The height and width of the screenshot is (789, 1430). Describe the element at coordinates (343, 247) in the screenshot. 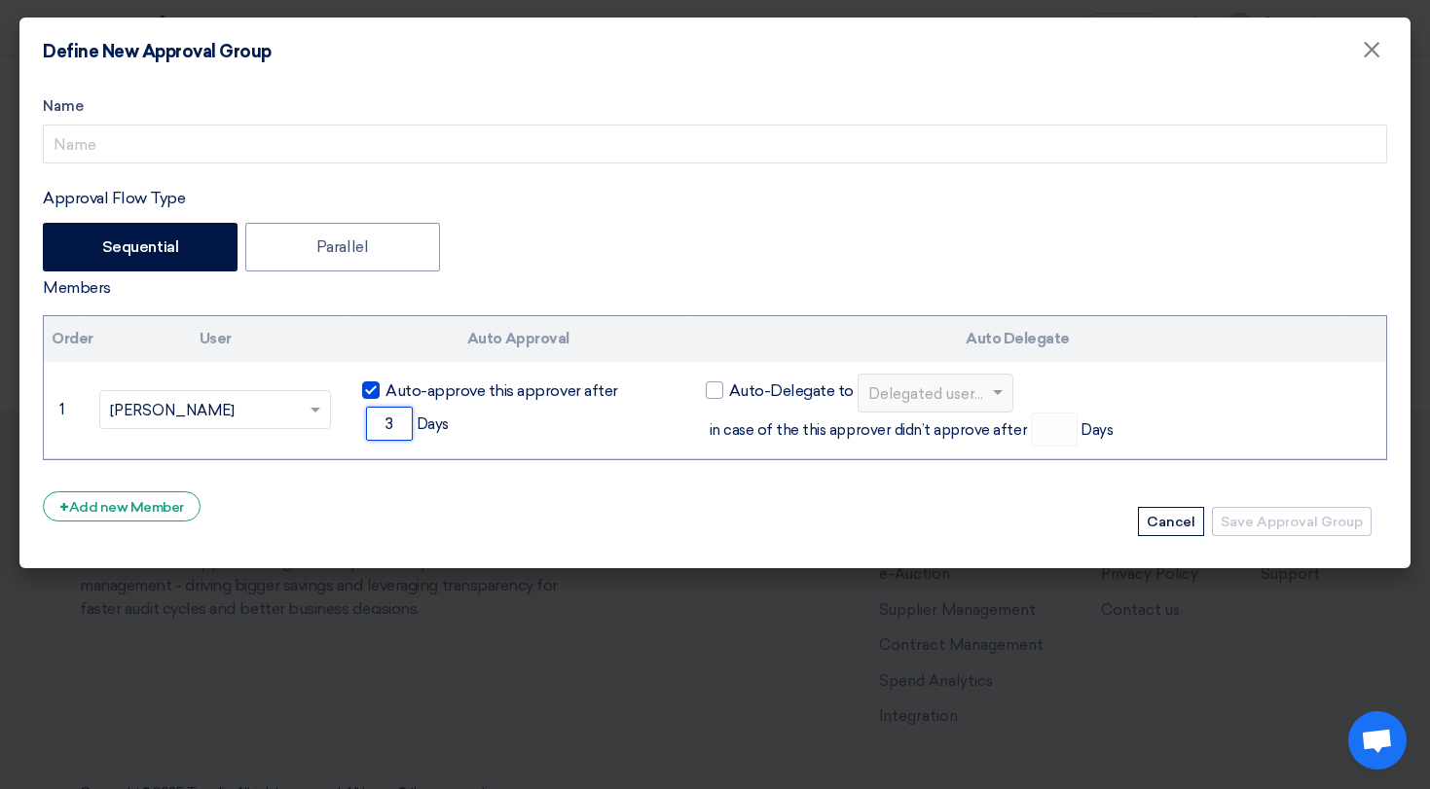

I see `label: Parallel` at that location.